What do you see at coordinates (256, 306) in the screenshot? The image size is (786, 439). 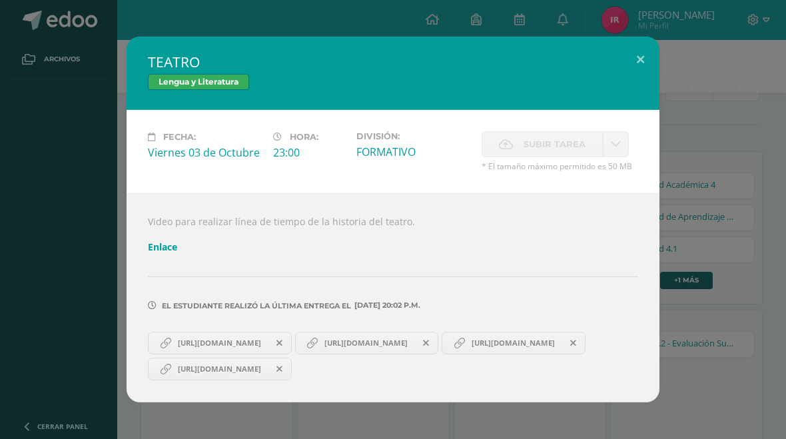 I see `span: El estudiante realizó la última entrega el` at bounding box center [256, 306].